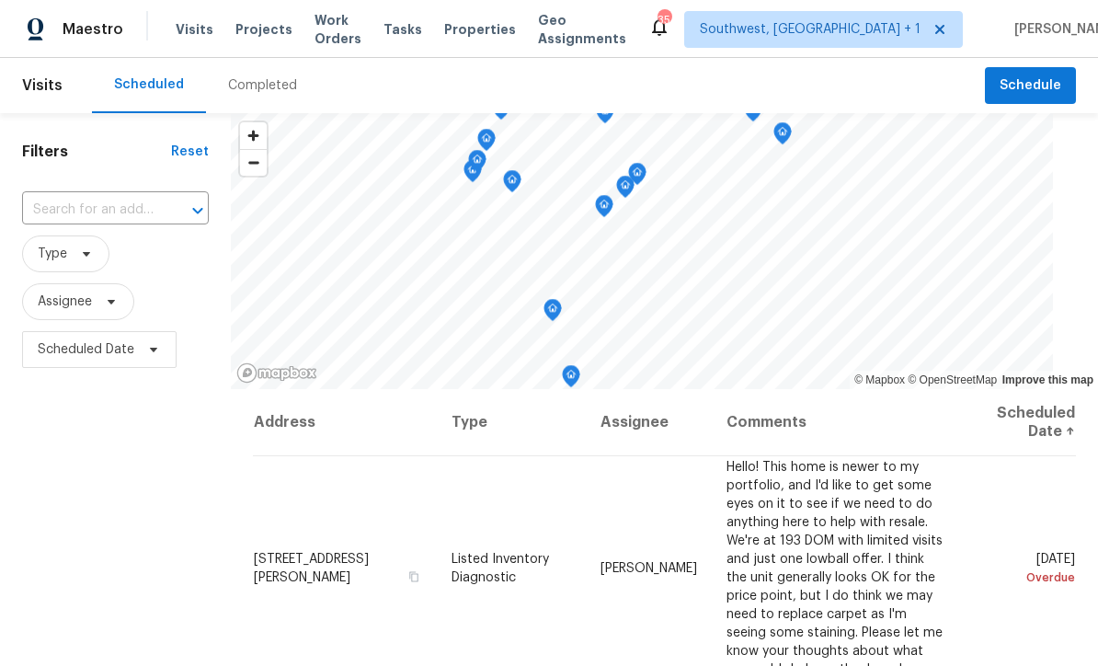 This screenshot has width=1098, height=666. I want to click on span: Zoom in, so click(253, 135).